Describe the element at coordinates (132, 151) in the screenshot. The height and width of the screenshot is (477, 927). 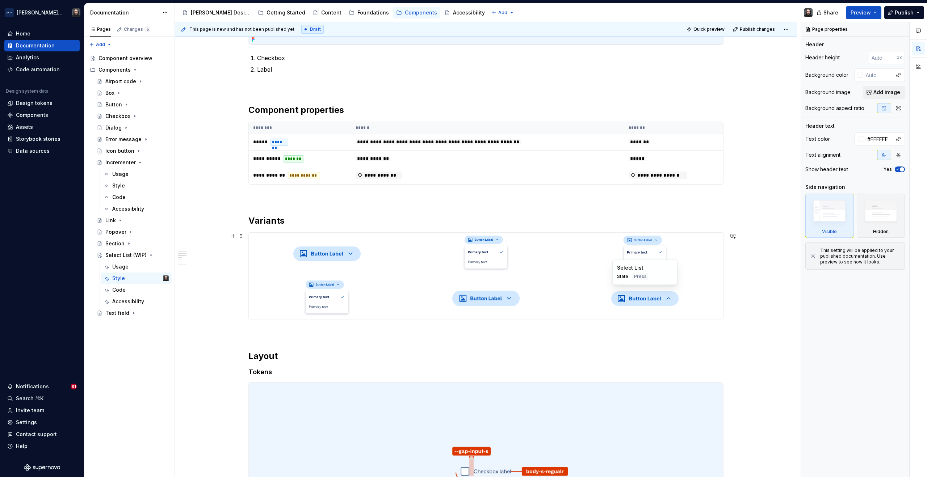
I see `a: Icon button` at that location.